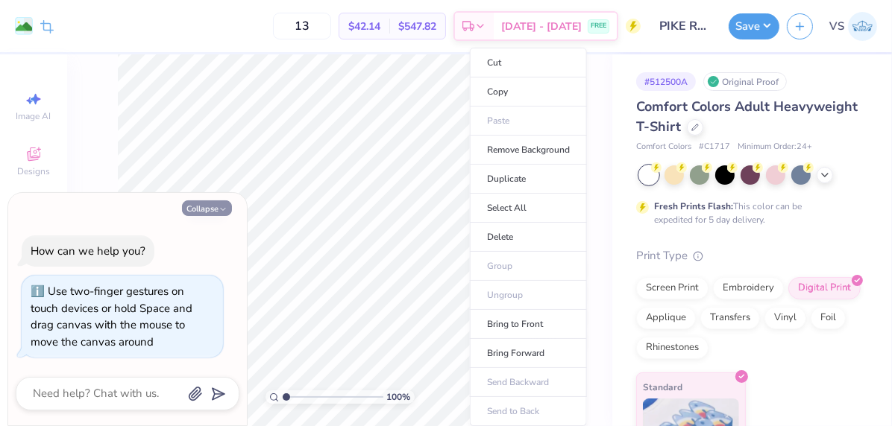  I want to click on strong: Fresh Prints Flash:, so click(693, 207).